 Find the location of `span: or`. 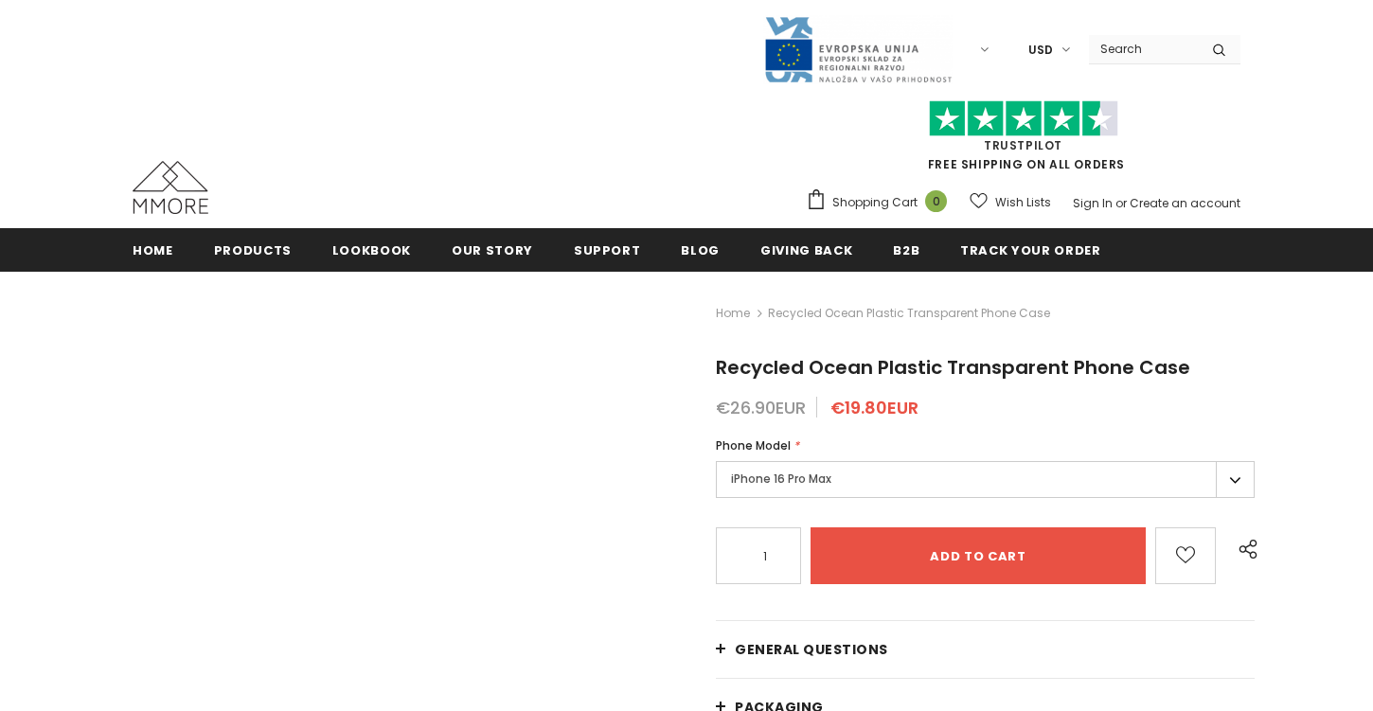

span: or is located at coordinates (1121, 203).